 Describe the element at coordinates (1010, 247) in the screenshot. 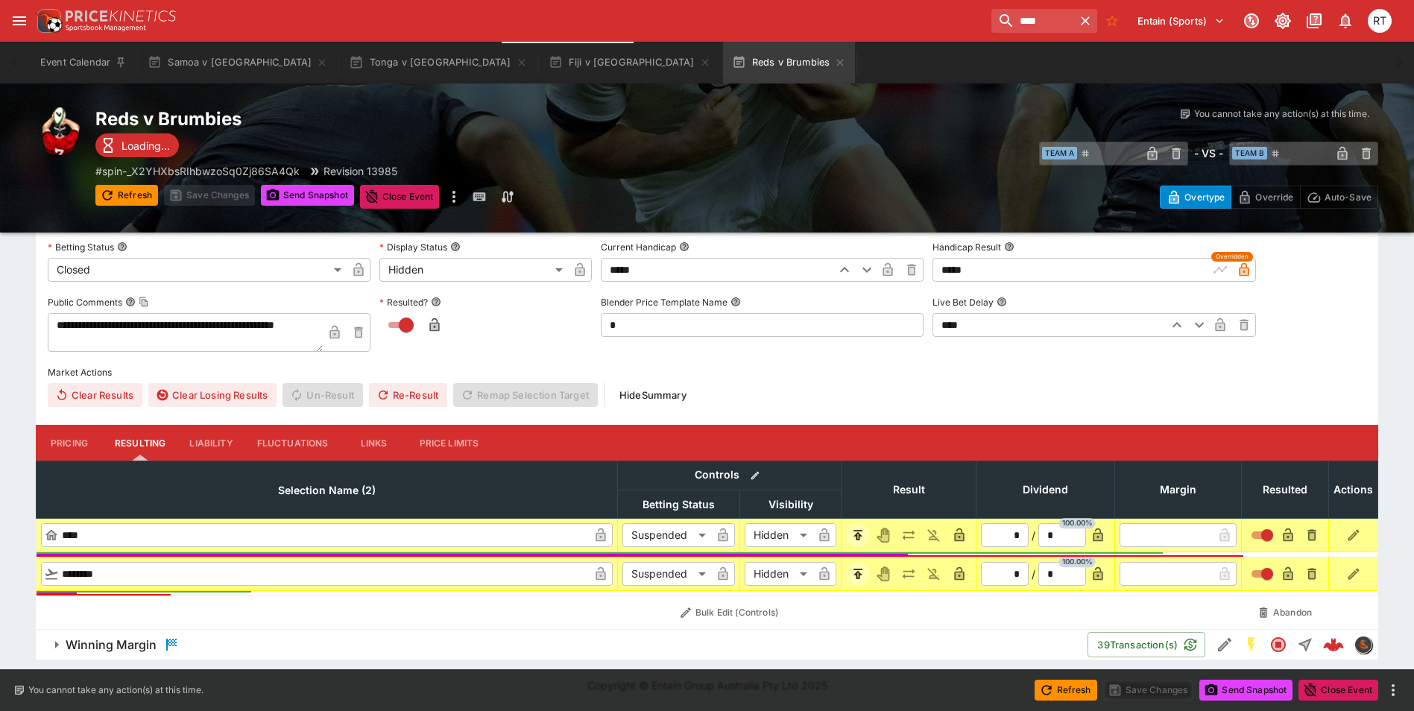

I see `button: Handicap Result` at that location.